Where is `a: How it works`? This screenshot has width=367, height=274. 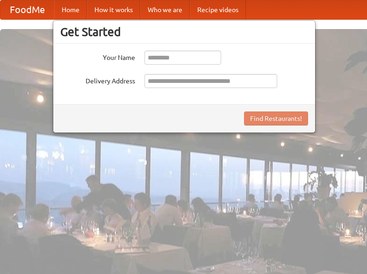
a: How it works is located at coordinates (114, 10).